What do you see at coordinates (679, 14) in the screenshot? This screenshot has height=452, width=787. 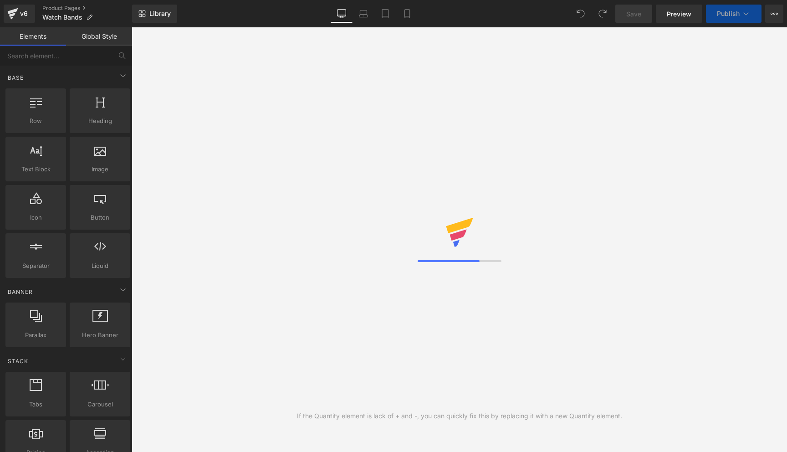 I see `a: Preview` at bounding box center [679, 14].